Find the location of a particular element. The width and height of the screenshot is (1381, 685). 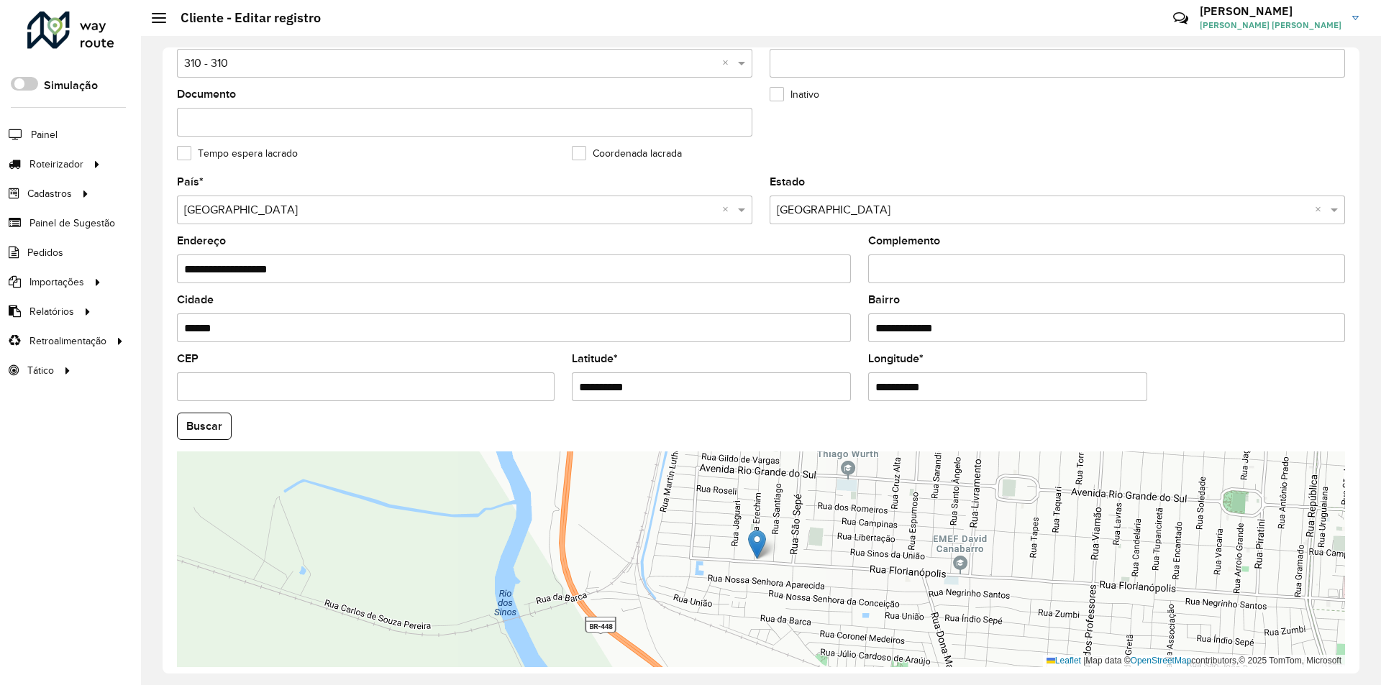

span: Painel is located at coordinates (44, 135).